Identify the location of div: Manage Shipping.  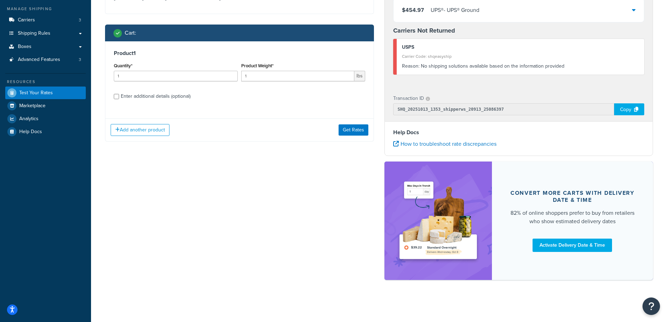
(46, 9).